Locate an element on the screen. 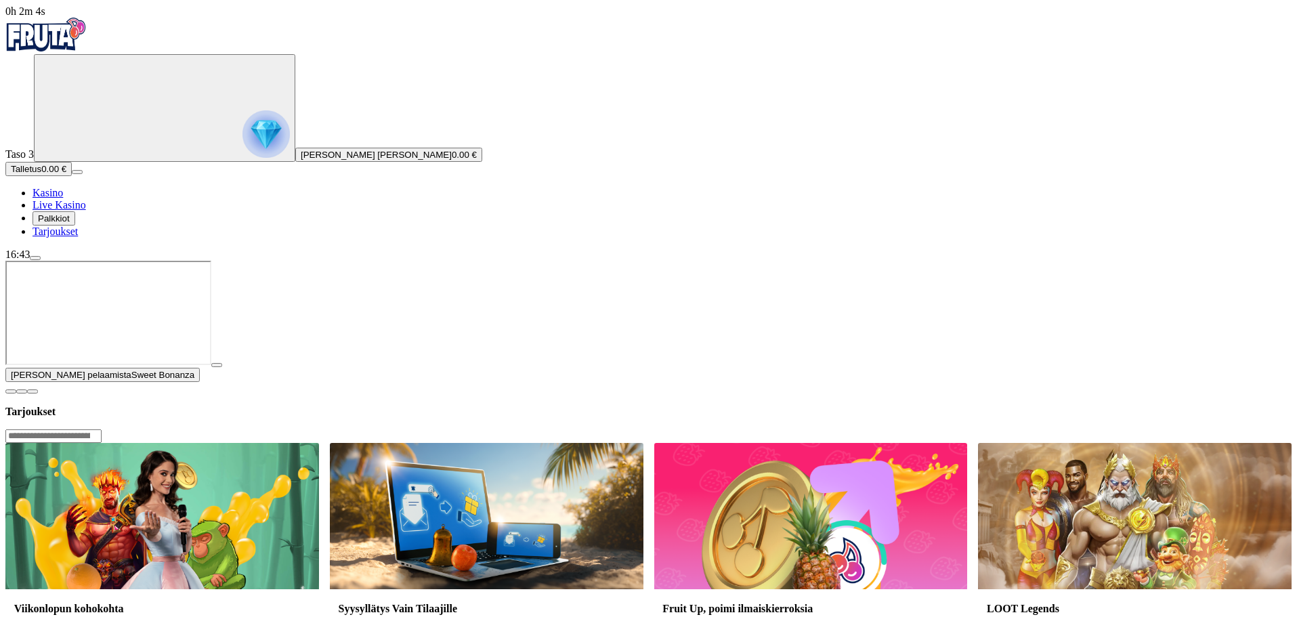  h3: Syysyllätys Vain Tilaajille is located at coordinates (486, 608).